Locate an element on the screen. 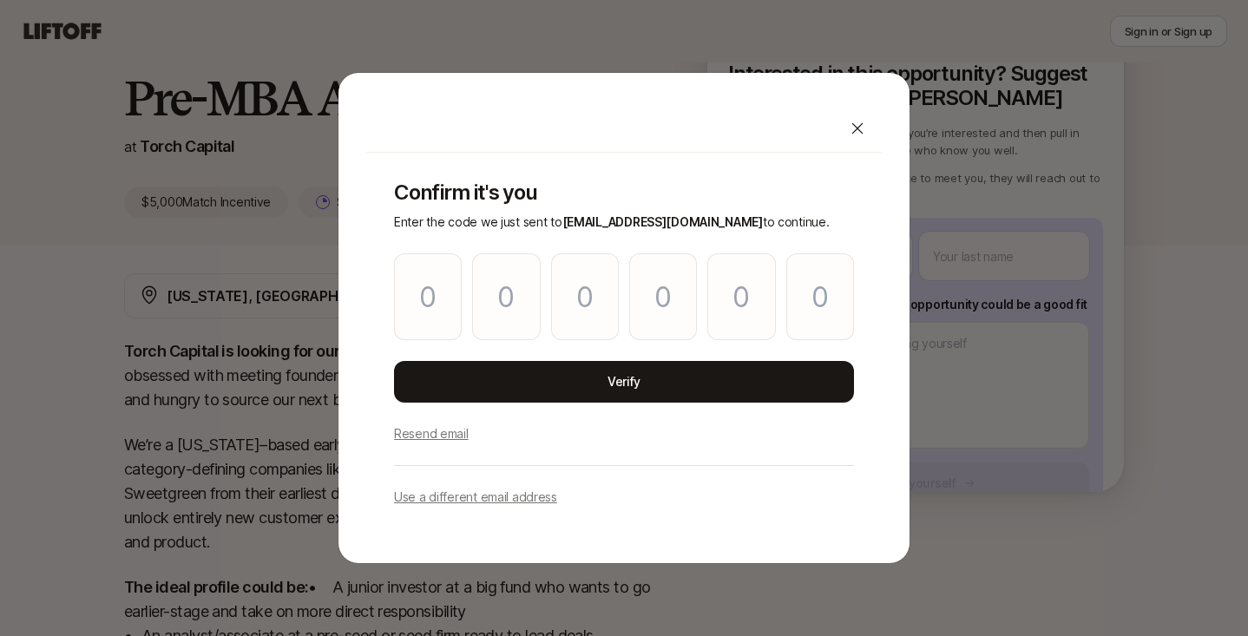  input: Please enter OTP character 3 is located at coordinates (585, 297).